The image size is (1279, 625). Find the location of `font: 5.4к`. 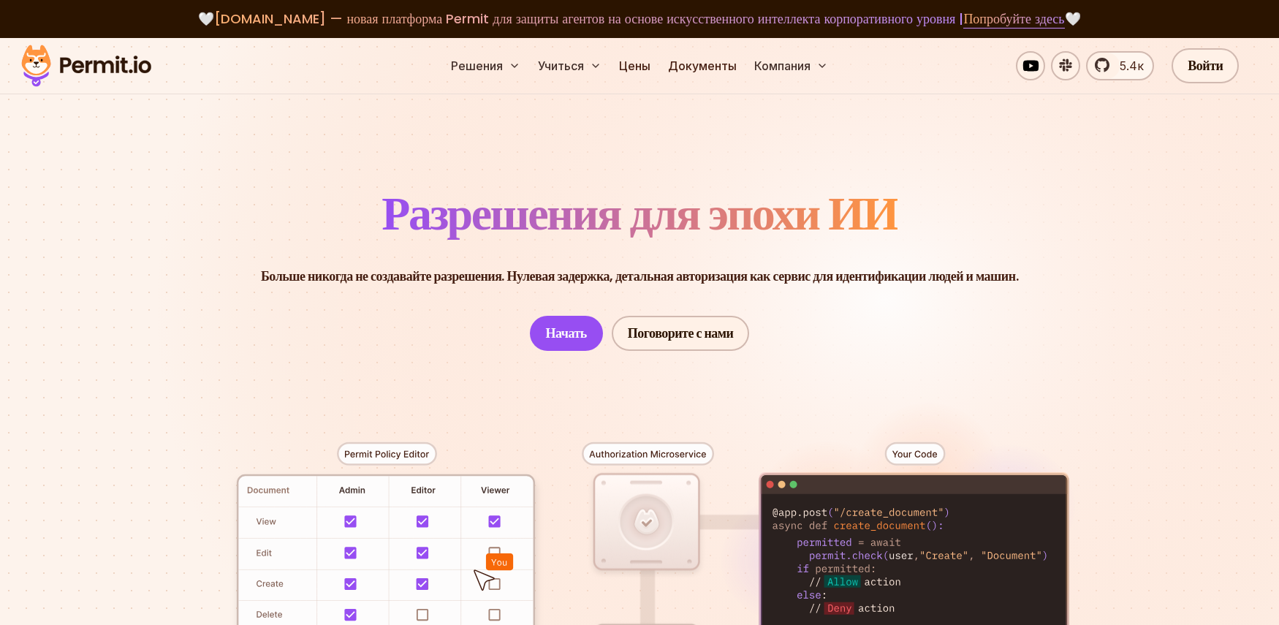

font: 5.4к is located at coordinates (1131, 66).